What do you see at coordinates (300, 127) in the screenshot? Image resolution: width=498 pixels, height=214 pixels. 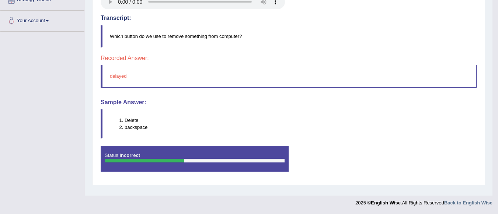 I see `li: backspace` at bounding box center [300, 127].